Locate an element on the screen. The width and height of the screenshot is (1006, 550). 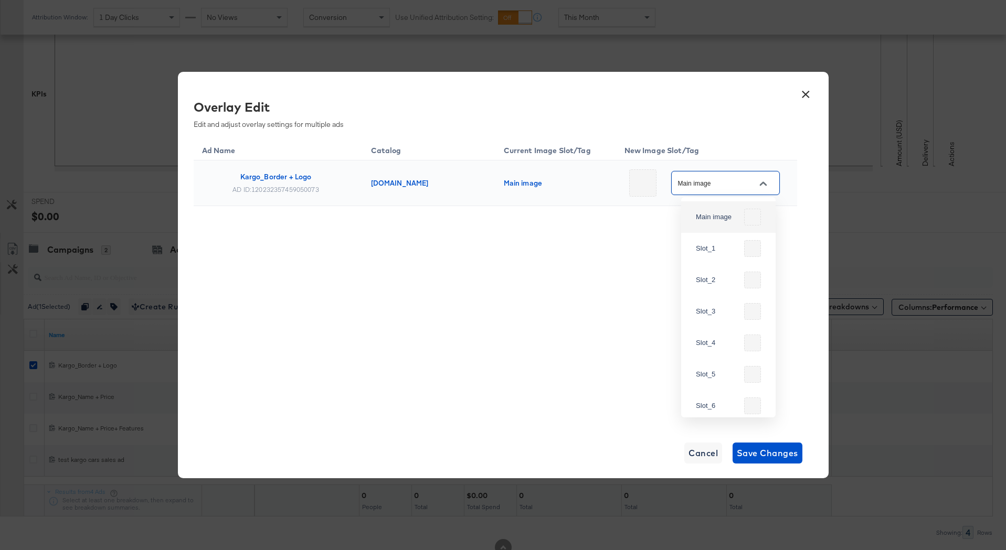
div: Slot_1 is located at coordinates (718, 249).